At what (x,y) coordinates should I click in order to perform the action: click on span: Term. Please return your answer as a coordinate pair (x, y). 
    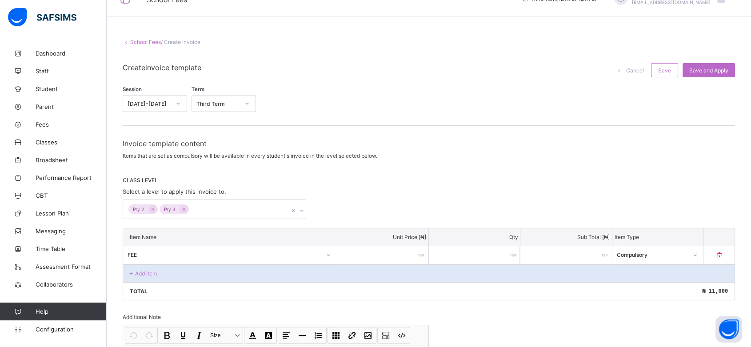
    Looking at the image, I should click on (198, 89).